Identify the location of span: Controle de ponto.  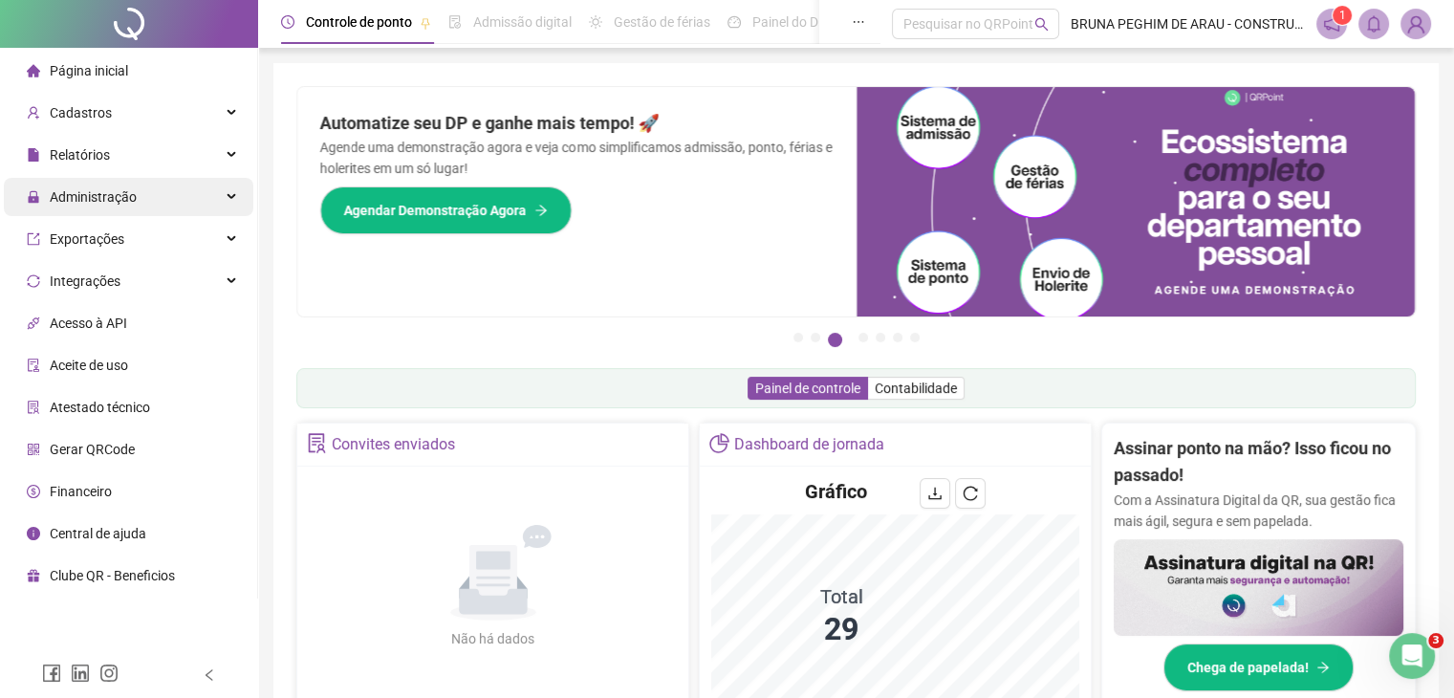
(358, 22).